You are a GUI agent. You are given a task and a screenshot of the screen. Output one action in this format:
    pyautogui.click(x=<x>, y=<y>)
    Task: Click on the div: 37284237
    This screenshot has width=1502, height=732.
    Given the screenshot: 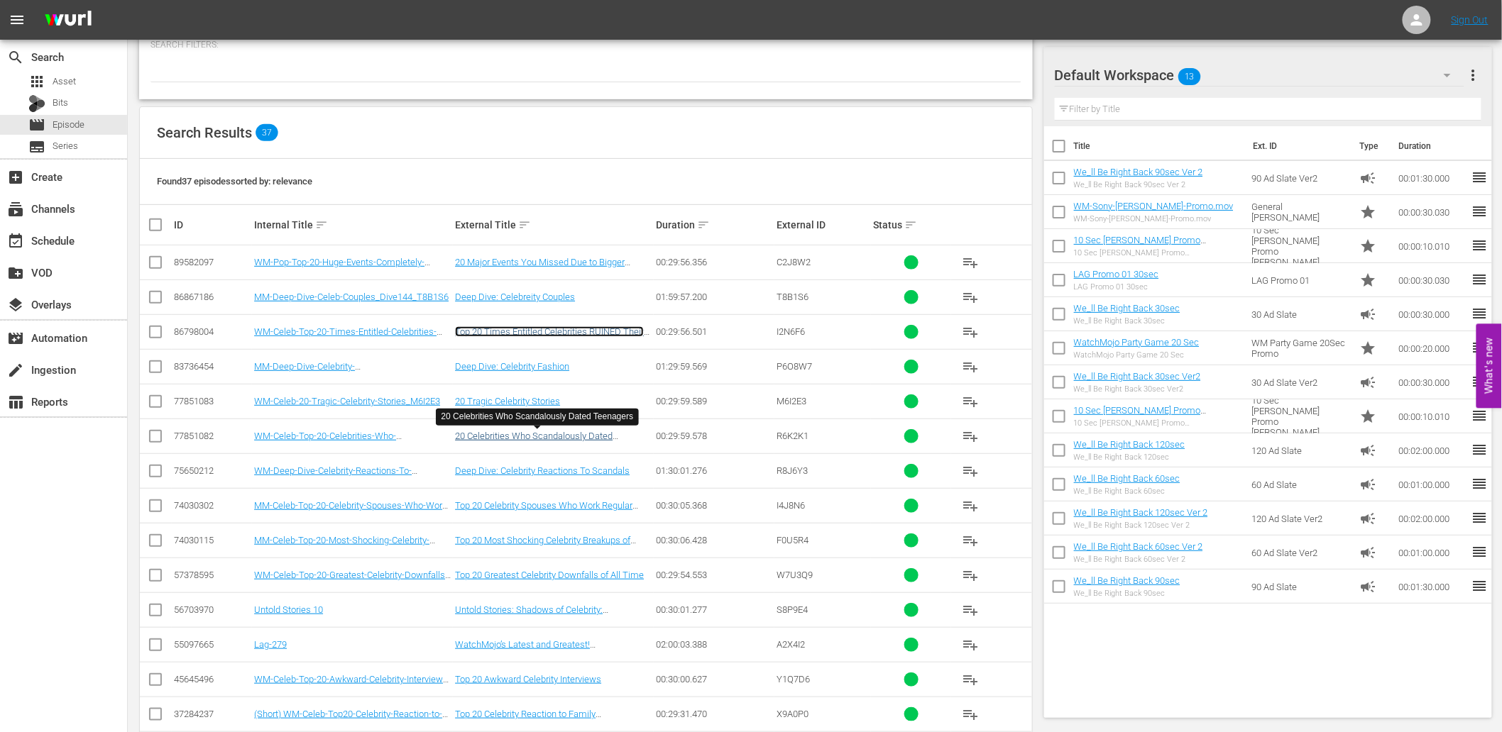 What is the action you would take?
    pyautogui.click(x=211, y=714)
    